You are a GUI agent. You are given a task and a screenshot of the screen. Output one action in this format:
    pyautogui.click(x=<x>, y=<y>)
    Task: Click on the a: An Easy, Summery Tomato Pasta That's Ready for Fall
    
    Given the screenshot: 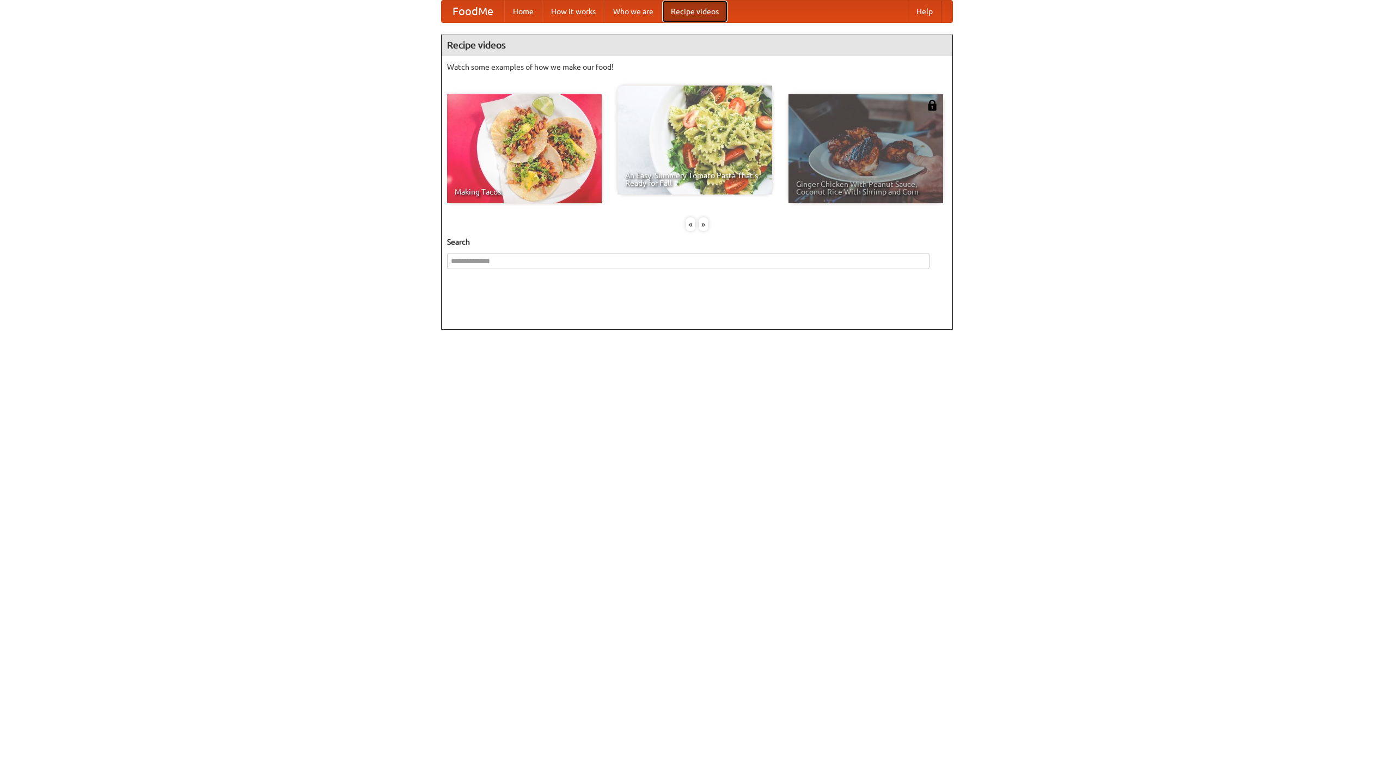 What is the action you would take?
    pyautogui.click(x=695, y=140)
    